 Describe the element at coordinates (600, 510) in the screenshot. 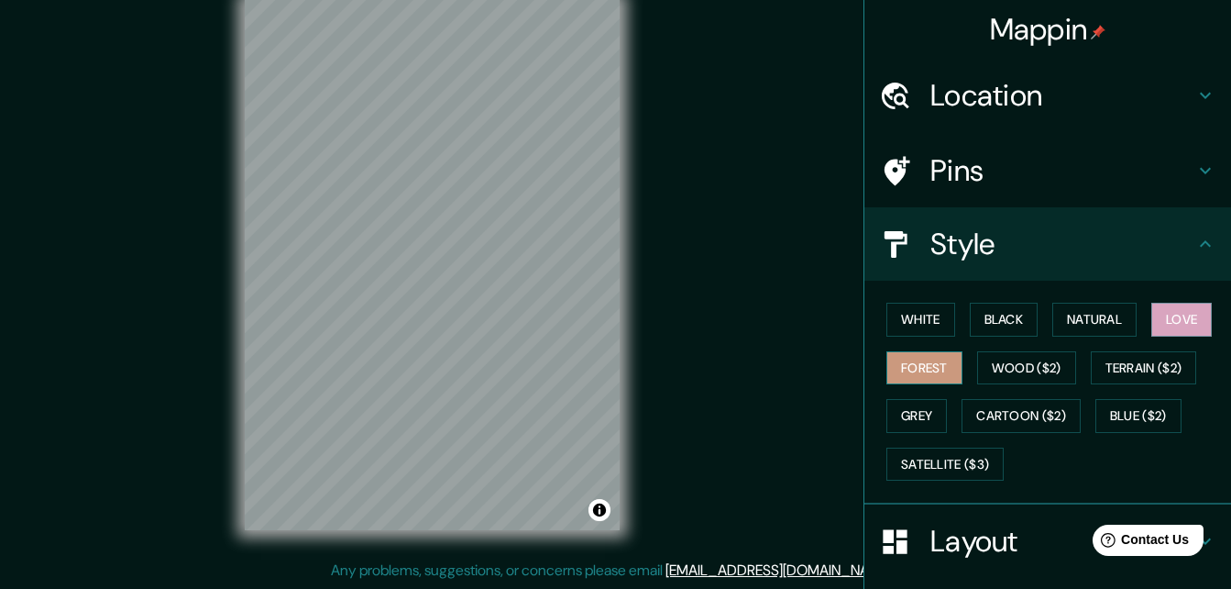

I see `button: Toggle attribution` at that location.